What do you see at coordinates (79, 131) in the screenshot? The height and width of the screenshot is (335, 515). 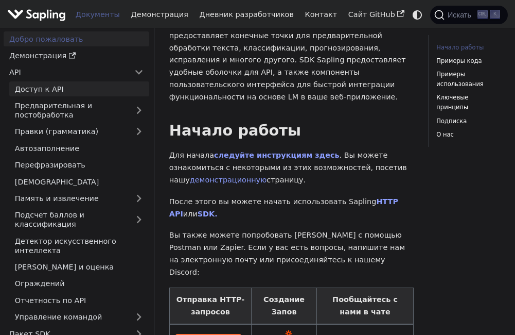 I see `a: Правки (грамматика)` at bounding box center [79, 131].